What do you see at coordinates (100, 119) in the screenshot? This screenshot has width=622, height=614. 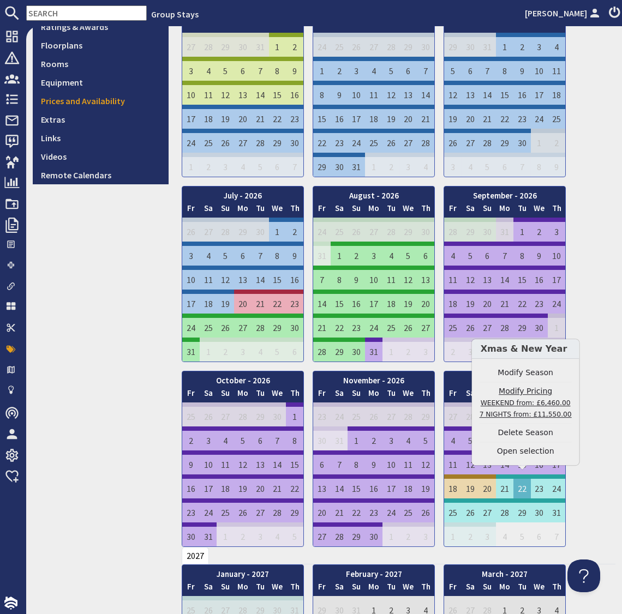 I see `a: Extras` at bounding box center [100, 119].